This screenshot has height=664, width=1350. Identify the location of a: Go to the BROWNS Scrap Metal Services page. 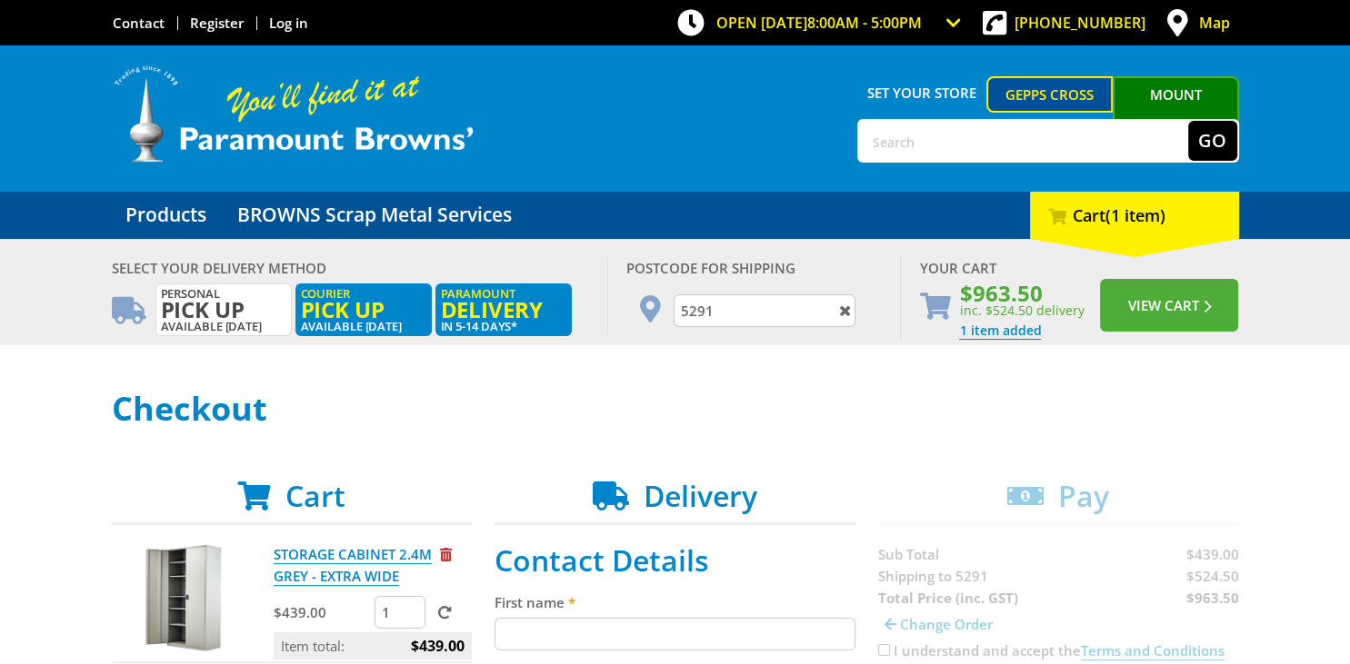
(374, 215).